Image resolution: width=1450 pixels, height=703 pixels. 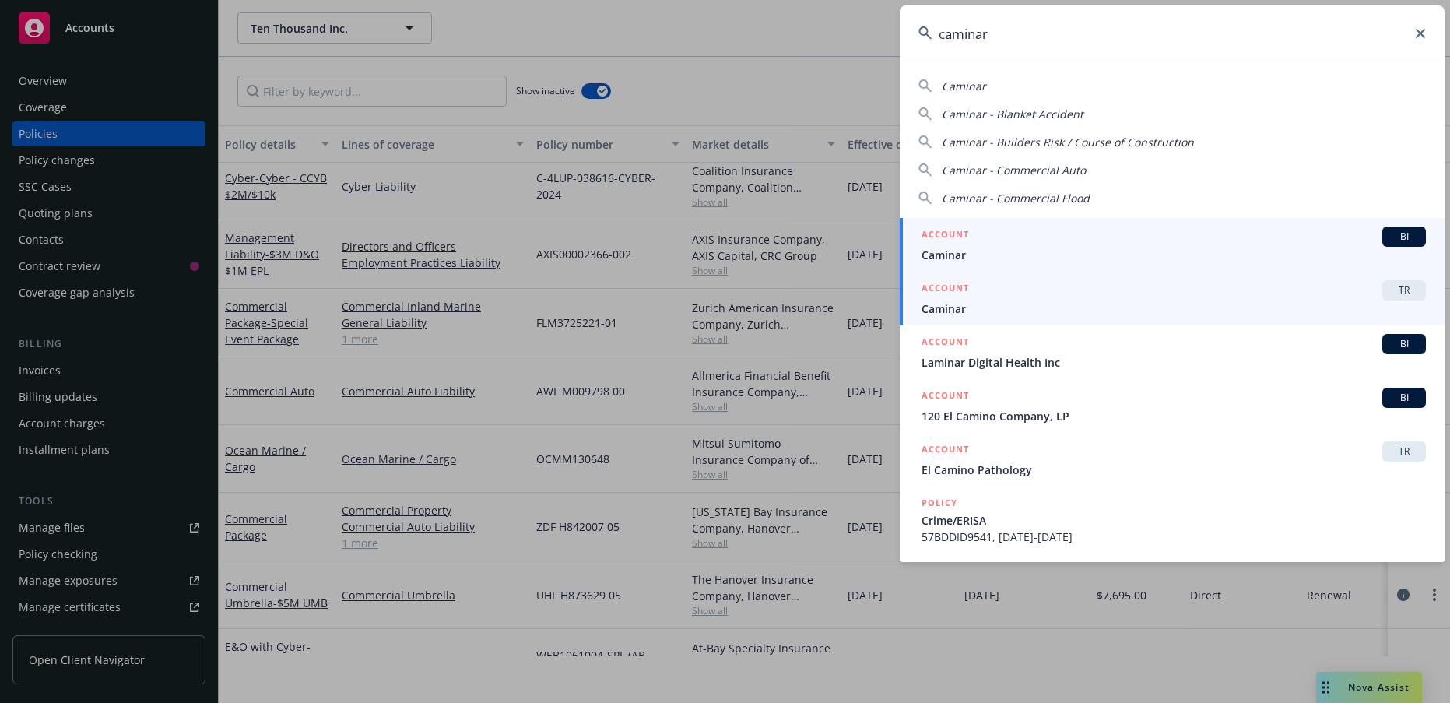 What do you see at coordinates (1173, 520) in the screenshot?
I see `span: Crime/ERISA` at bounding box center [1173, 520].